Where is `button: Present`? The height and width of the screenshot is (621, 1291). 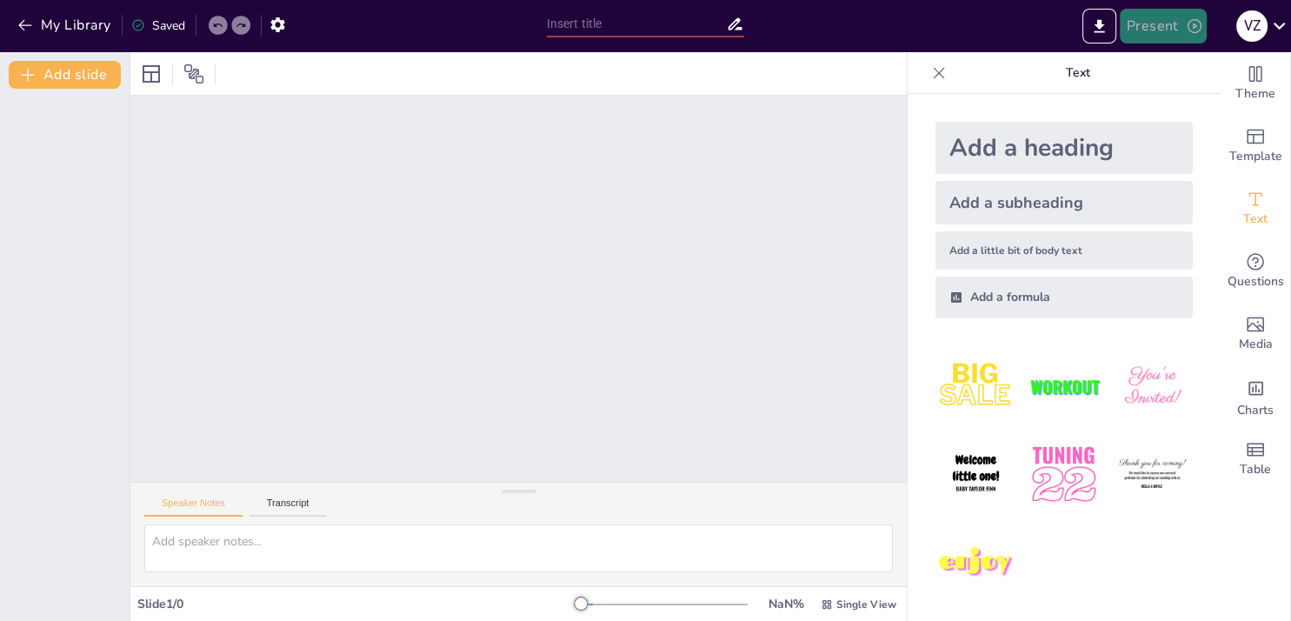
button: Present is located at coordinates (1163, 26).